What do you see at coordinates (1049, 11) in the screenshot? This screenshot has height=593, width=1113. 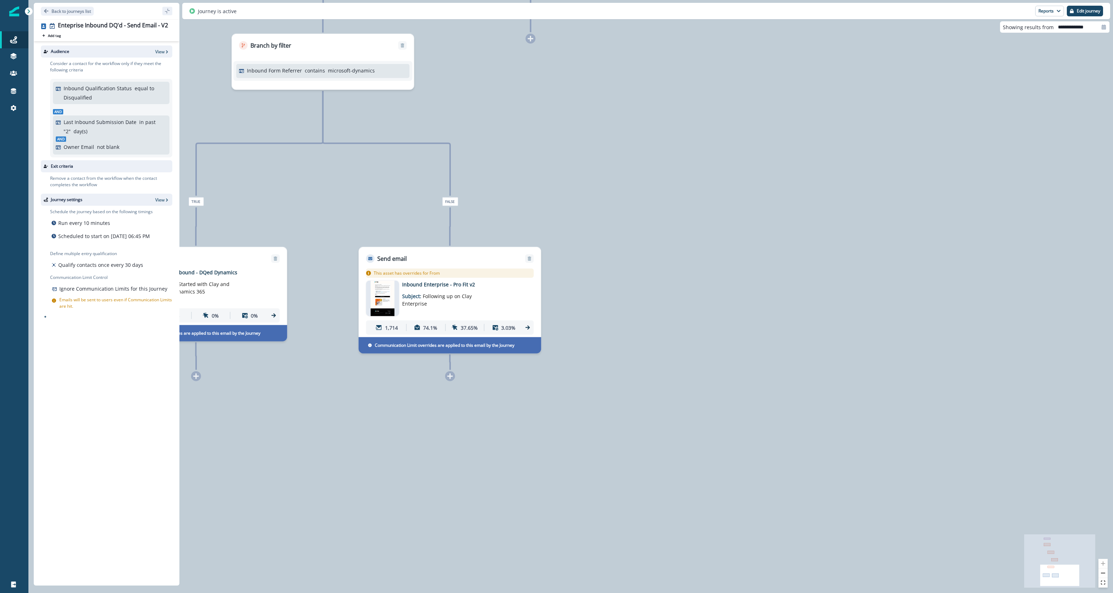 I see `button: Reports` at bounding box center [1049, 11].